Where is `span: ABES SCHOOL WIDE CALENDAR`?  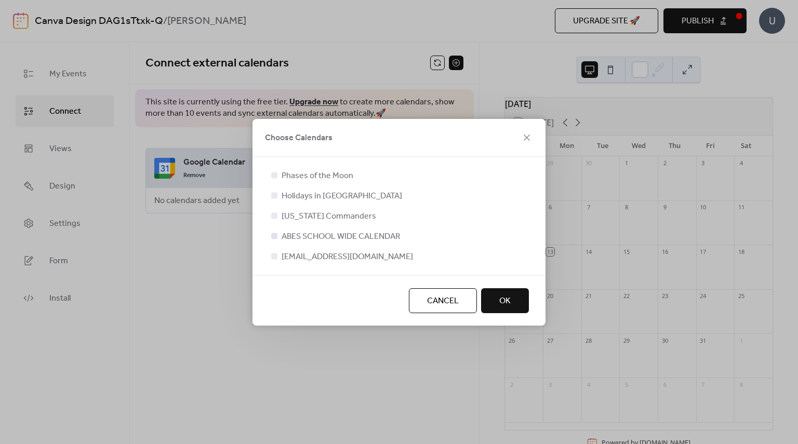
span: ABES SCHOOL WIDE CALENDAR is located at coordinates (341, 237).